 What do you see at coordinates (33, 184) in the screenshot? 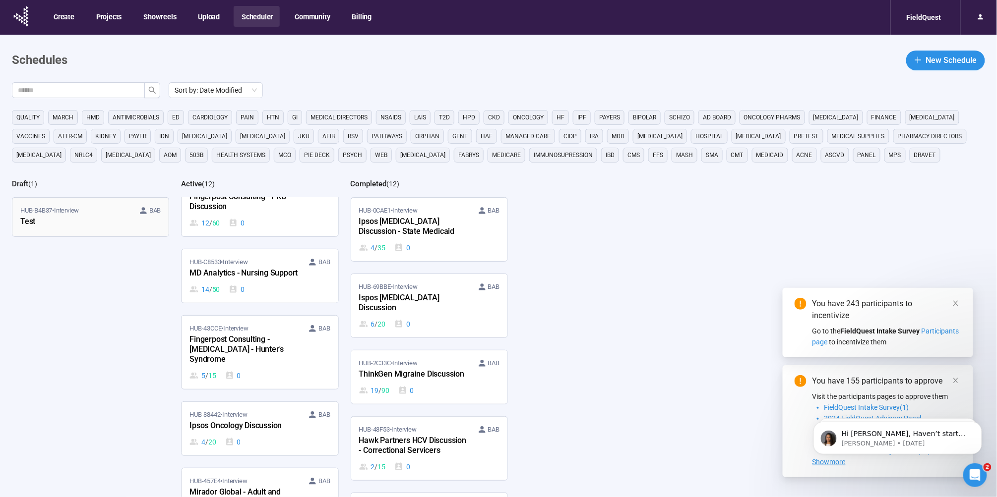
I see `span: ( 1 )` at bounding box center [33, 184].